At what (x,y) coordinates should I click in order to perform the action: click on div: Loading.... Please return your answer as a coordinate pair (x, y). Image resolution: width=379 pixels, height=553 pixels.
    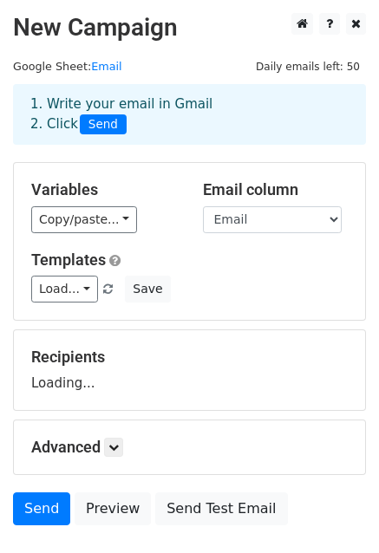
    Looking at the image, I should click on (189, 370).